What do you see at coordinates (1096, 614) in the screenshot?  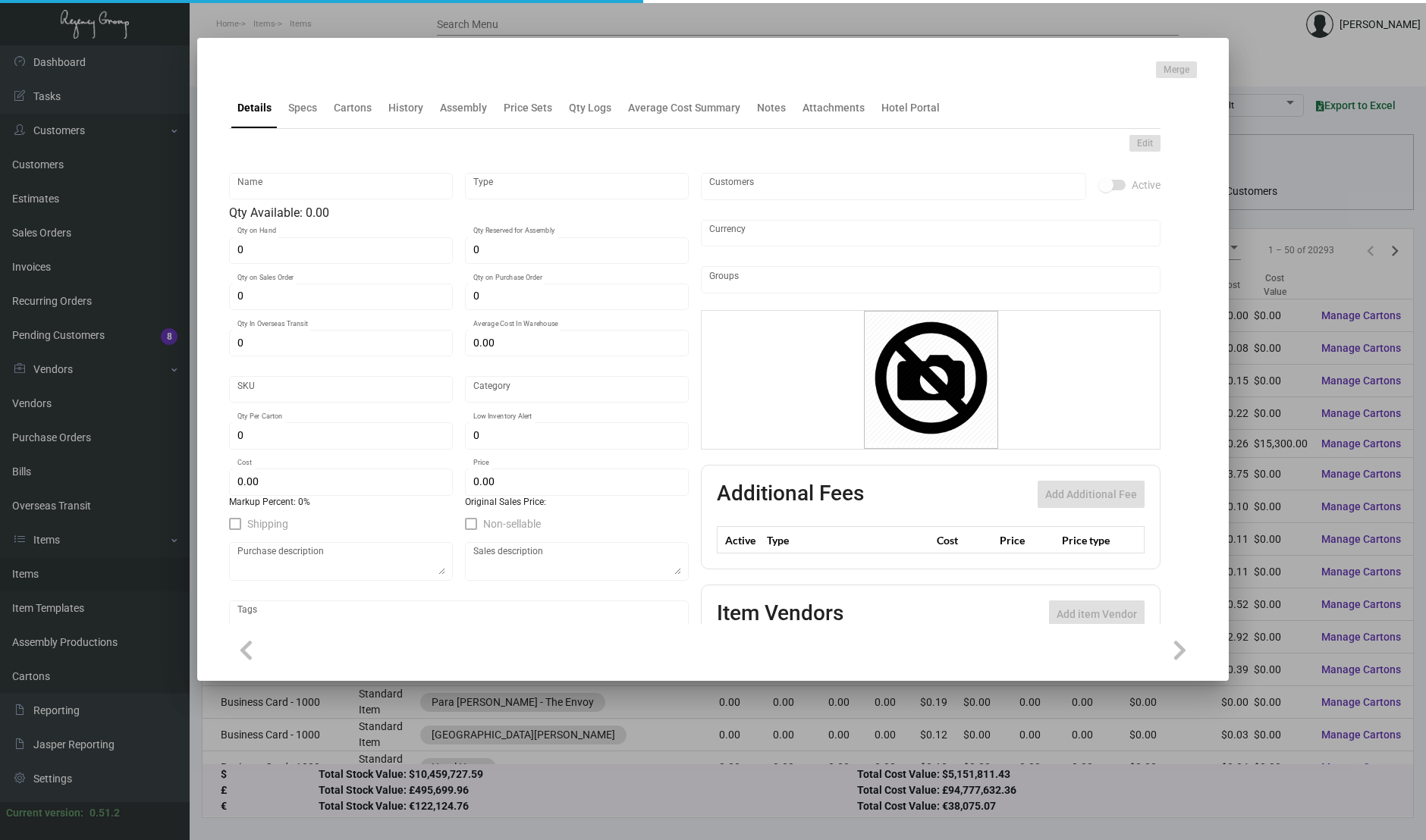 I see `button: Add item Vendor` at bounding box center [1096, 614].